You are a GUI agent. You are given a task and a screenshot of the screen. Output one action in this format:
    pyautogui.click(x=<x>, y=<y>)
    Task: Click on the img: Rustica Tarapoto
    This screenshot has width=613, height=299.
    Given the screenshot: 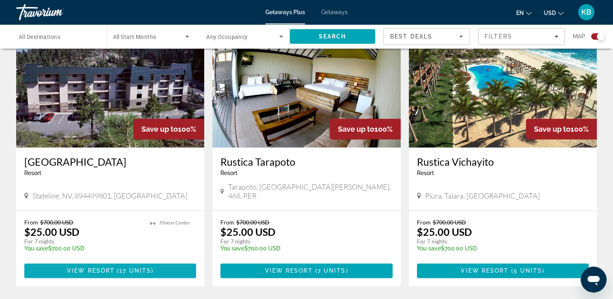 What is the action you would take?
    pyautogui.click(x=306, y=83)
    